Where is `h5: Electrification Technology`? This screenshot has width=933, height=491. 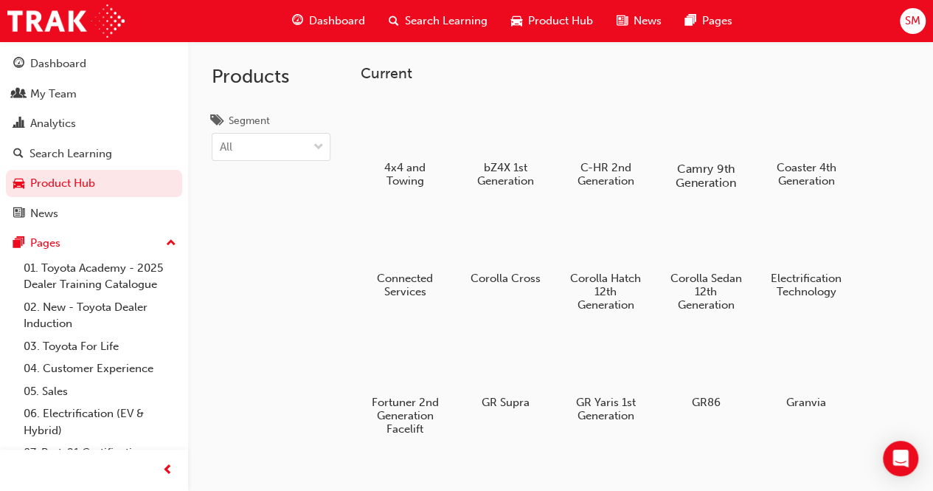
h5: Electrification Technology is located at coordinates (806, 285).